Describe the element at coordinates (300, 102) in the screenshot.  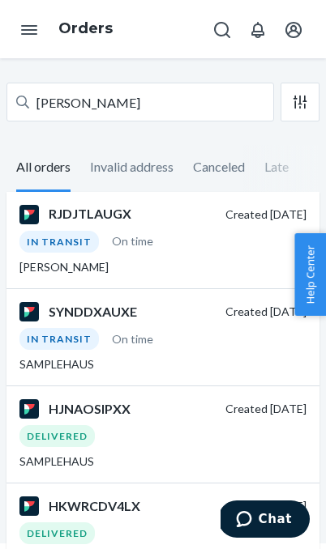
I see `button: Filter` at that location.